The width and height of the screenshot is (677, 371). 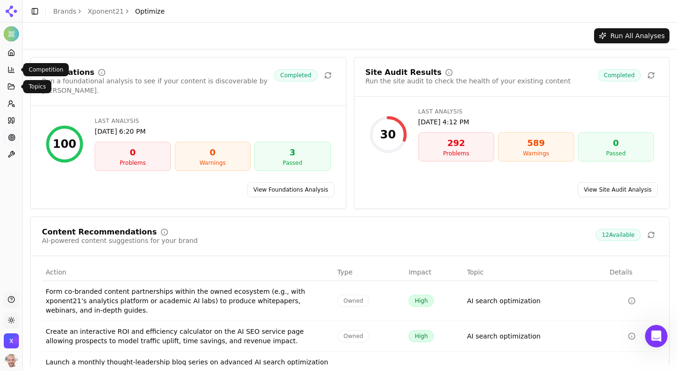 What do you see at coordinates (456, 143) in the screenshot?
I see `div: 292` at bounding box center [456, 143].